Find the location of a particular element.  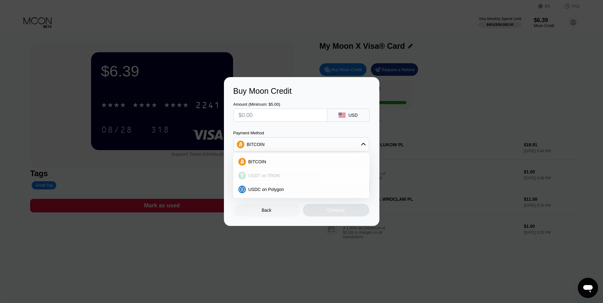

input: $0.00 is located at coordinates (280, 115).